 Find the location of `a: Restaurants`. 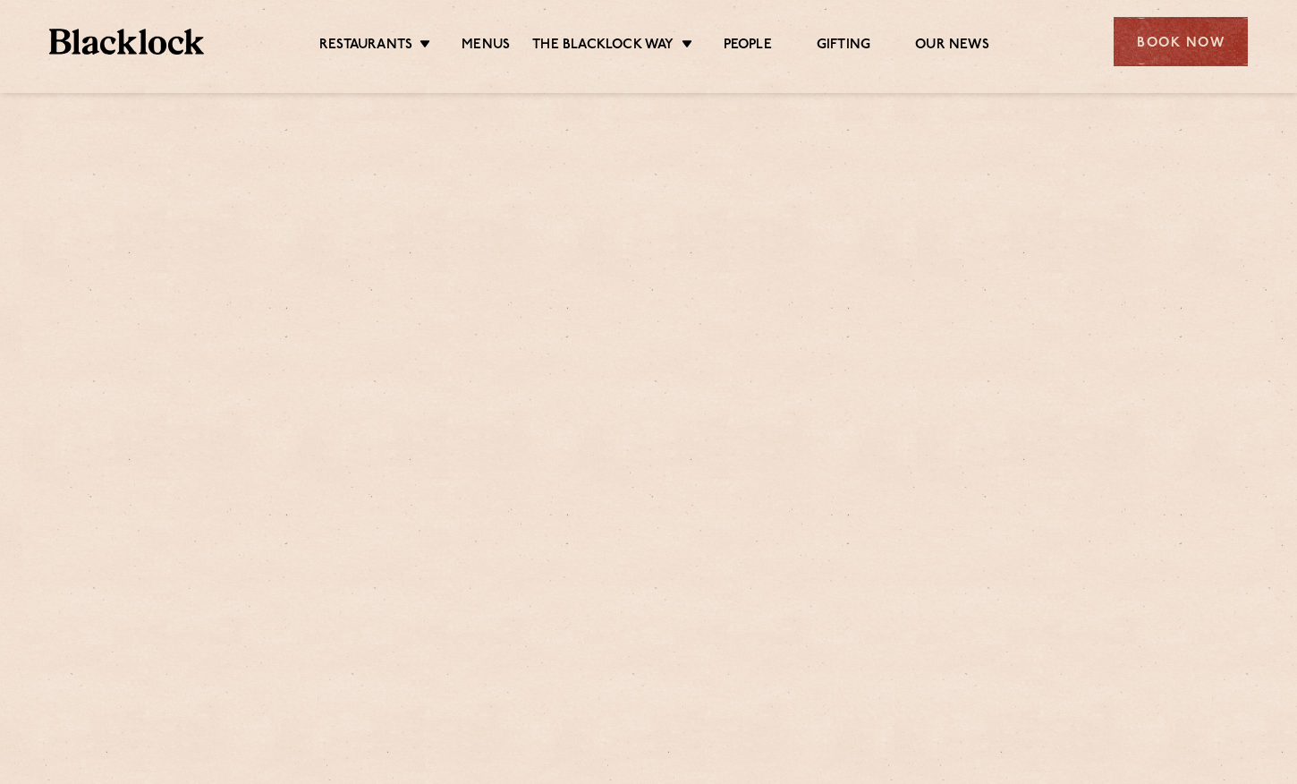

a: Restaurants is located at coordinates (366, 47).